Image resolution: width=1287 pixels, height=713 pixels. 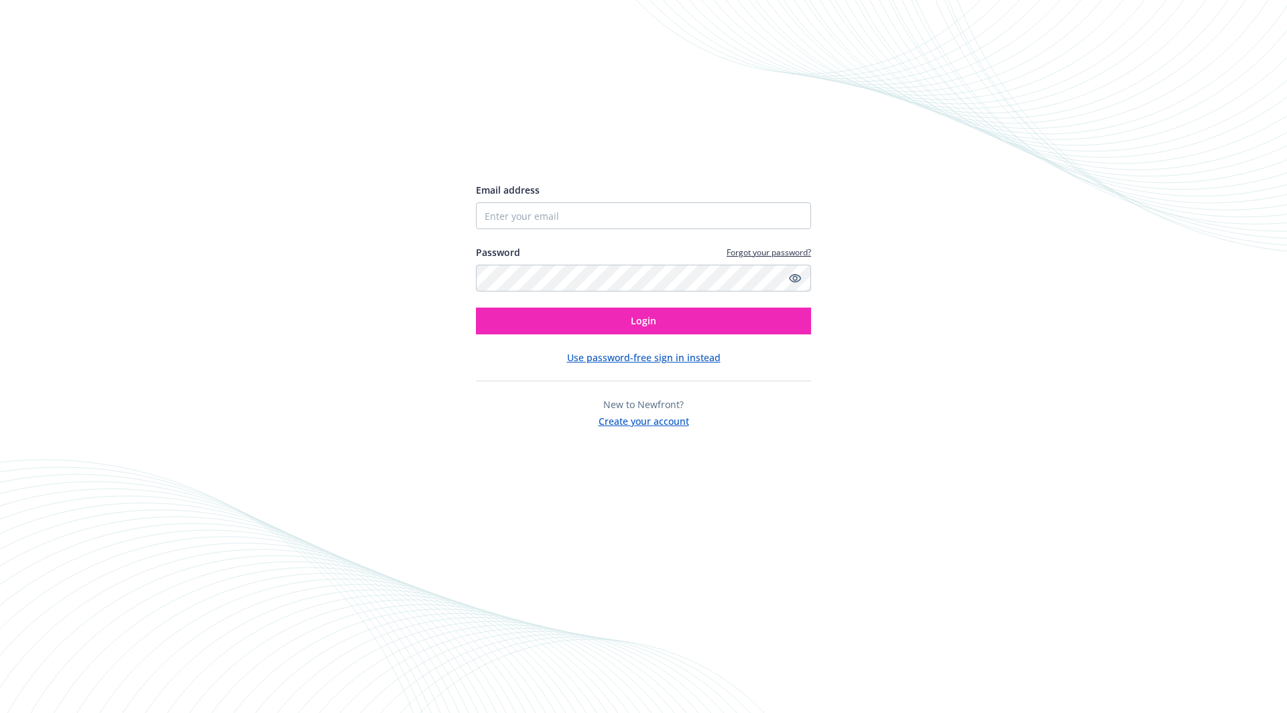 I want to click on span: Email address, so click(x=507, y=190).